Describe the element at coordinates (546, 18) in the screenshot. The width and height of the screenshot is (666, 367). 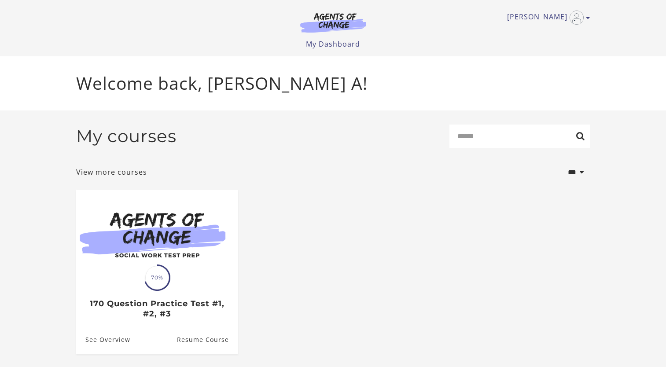
I see `a: Toggle menu` at that location.